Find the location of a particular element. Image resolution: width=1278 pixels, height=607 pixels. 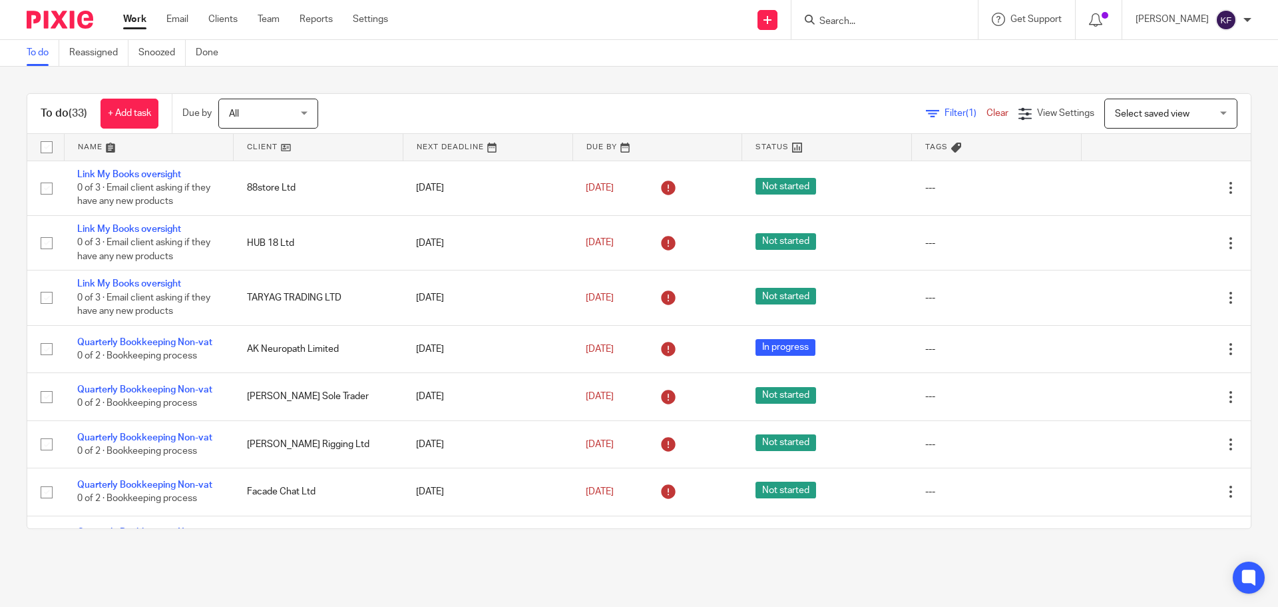

a: Clients is located at coordinates (223, 19).